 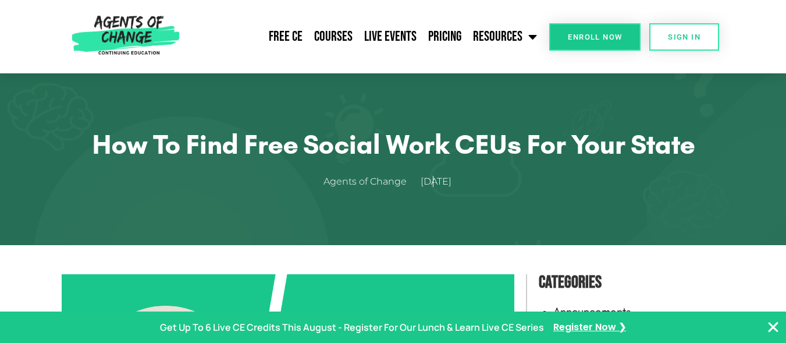 I want to click on p: Get Up To 6 Live CE Credits This August - Register For Our Lunch & Learn Live CE Series, so click(x=352, y=327).